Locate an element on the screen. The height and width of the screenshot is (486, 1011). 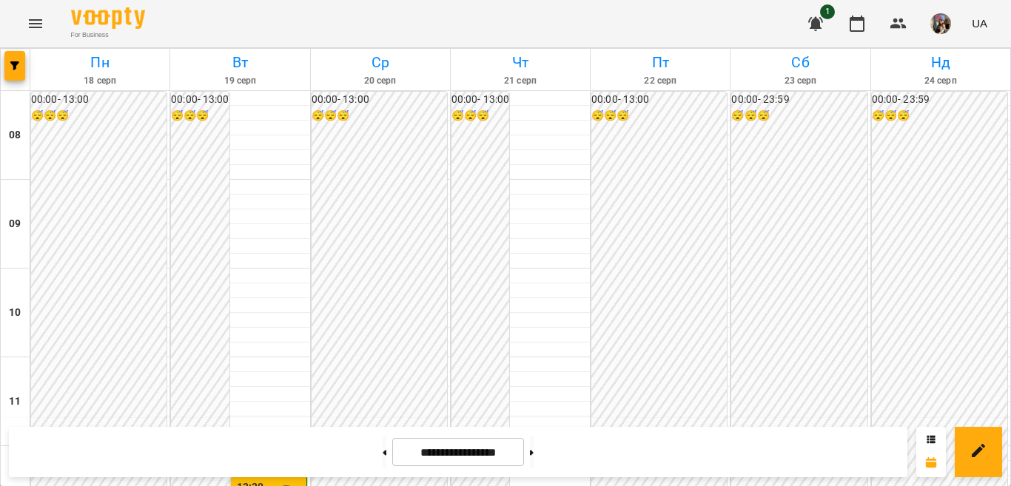
h6: Вт is located at coordinates (240, 62).